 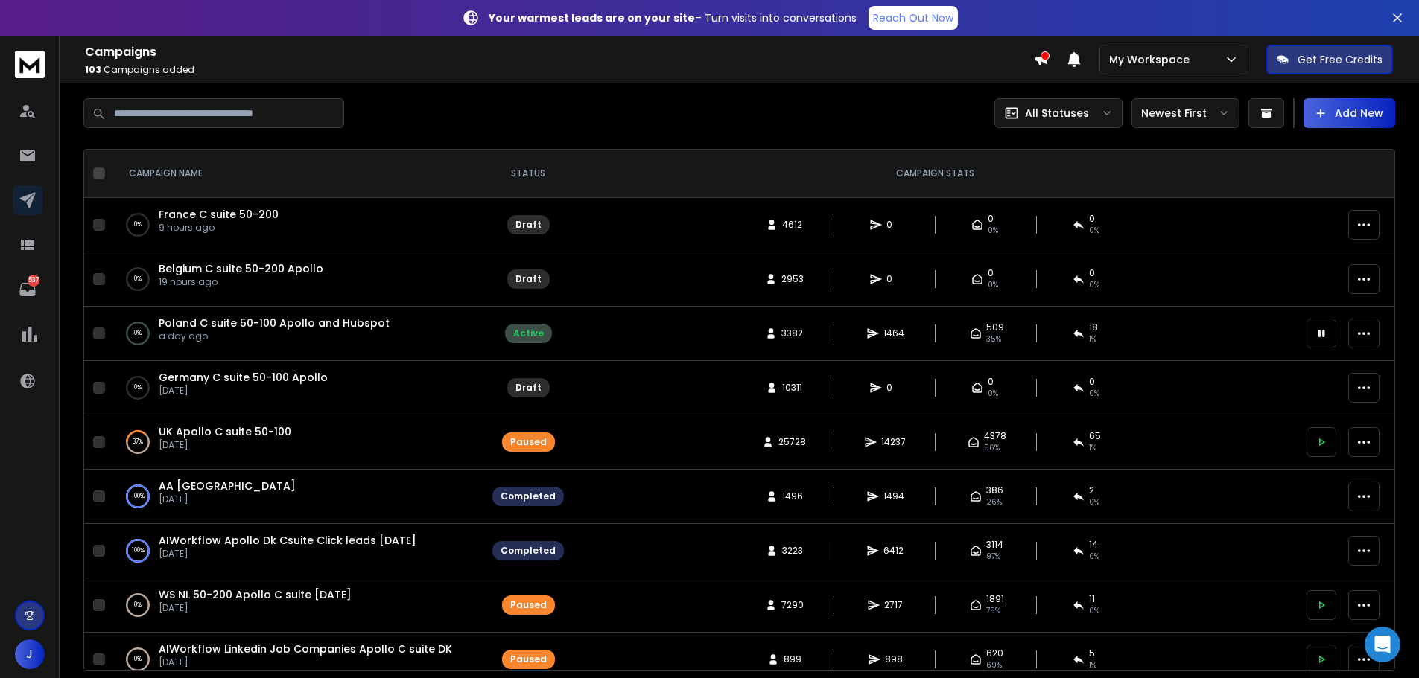 I want to click on p: a day ago, so click(x=274, y=337).